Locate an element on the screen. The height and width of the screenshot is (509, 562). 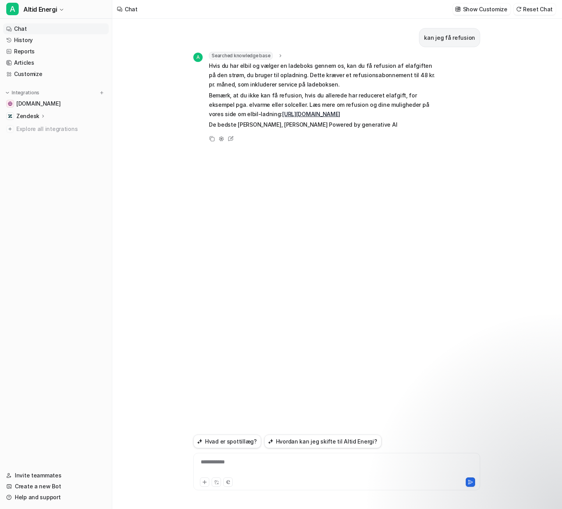
a: Reports is located at coordinates (56, 51).